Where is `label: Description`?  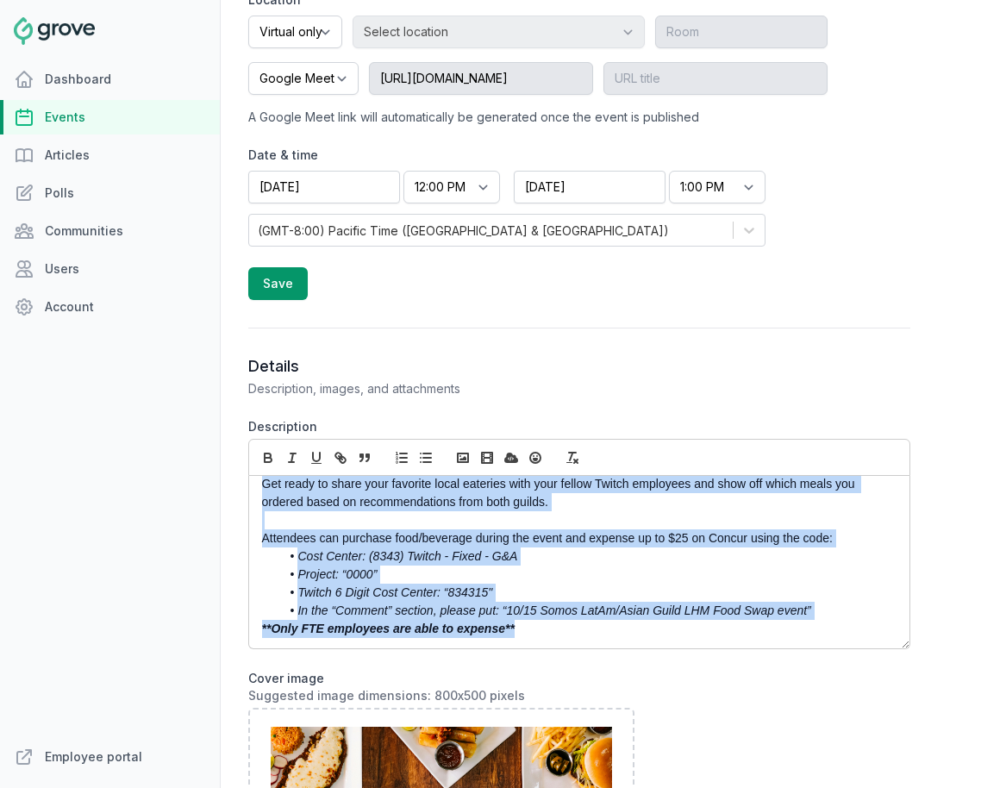 label: Description is located at coordinates (580, 427).